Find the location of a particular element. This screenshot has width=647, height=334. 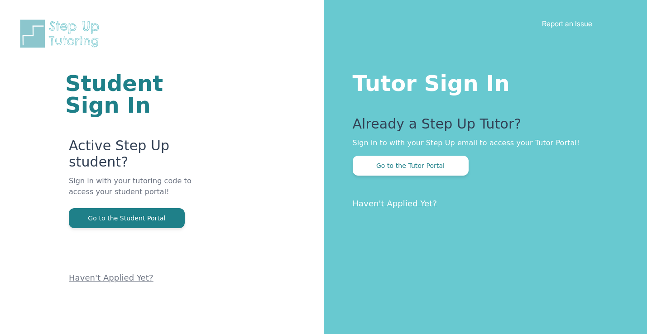

h1: Tutor Sign In is located at coordinates (481, 81).